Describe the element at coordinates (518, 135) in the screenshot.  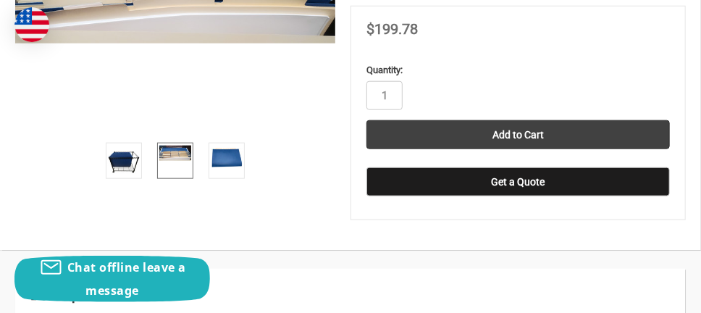
I see `input: Add to Cart` at that location.